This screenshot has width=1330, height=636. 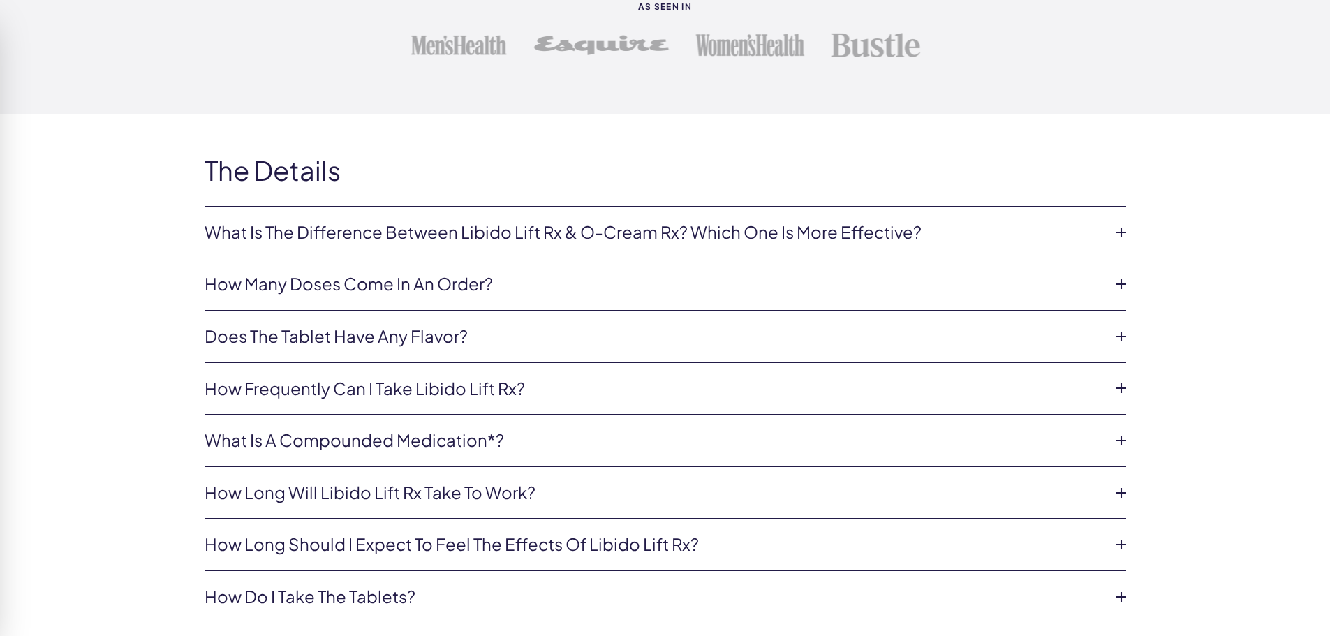 What do you see at coordinates (876, 45) in the screenshot?
I see `img: Bustle logo` at bounding box center [876, 45].